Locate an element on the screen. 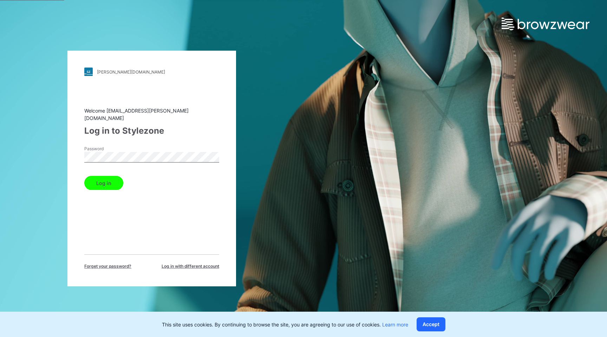  a: Learn more is located at coordinates (395, 324).